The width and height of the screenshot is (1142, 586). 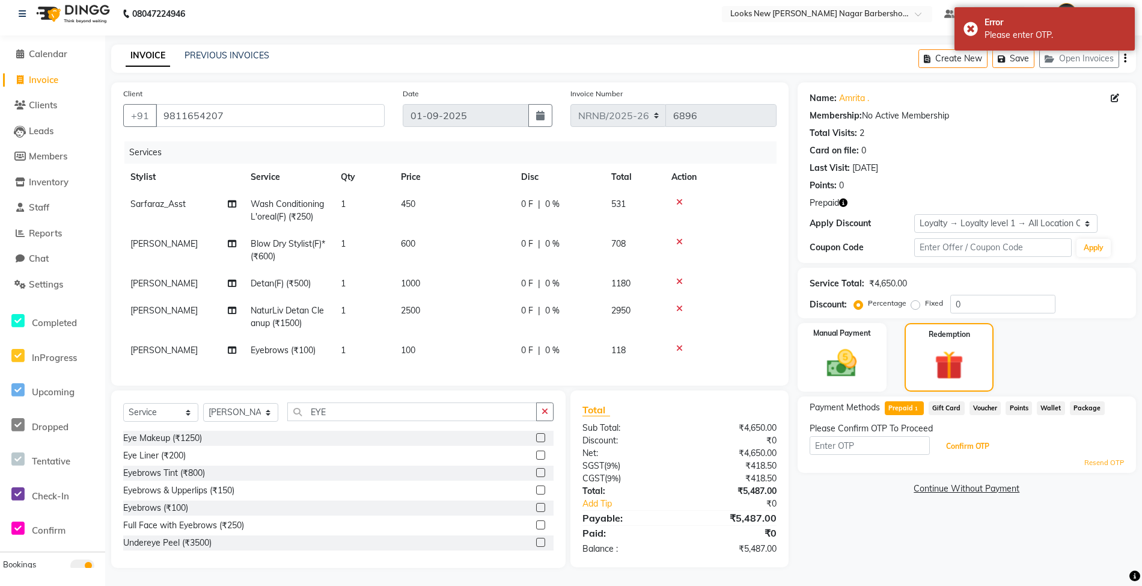 What do you see at coordinates (834, 150) in the screenshot?
I see `div: Card on file:` at bounding box center [834, 150].